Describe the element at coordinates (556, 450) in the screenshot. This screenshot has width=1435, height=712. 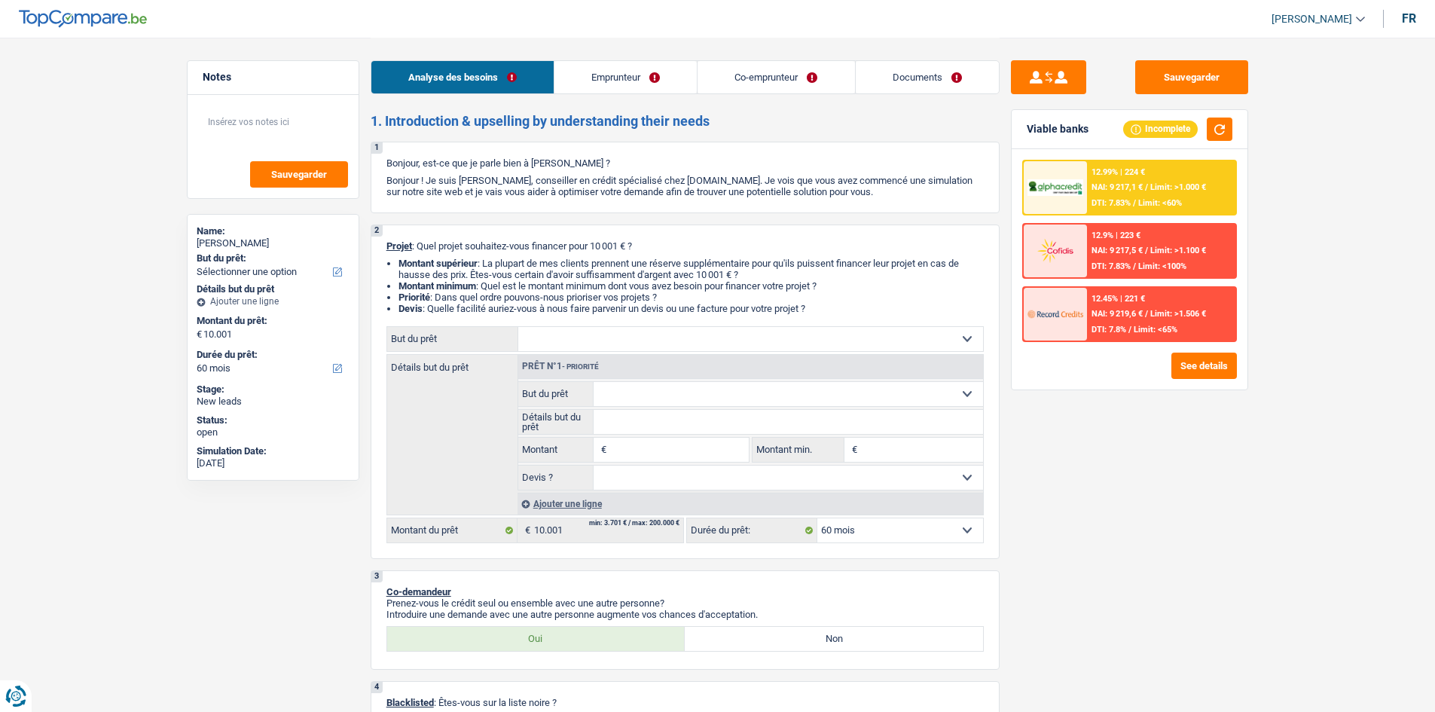
I see `label: Montant` at that location.